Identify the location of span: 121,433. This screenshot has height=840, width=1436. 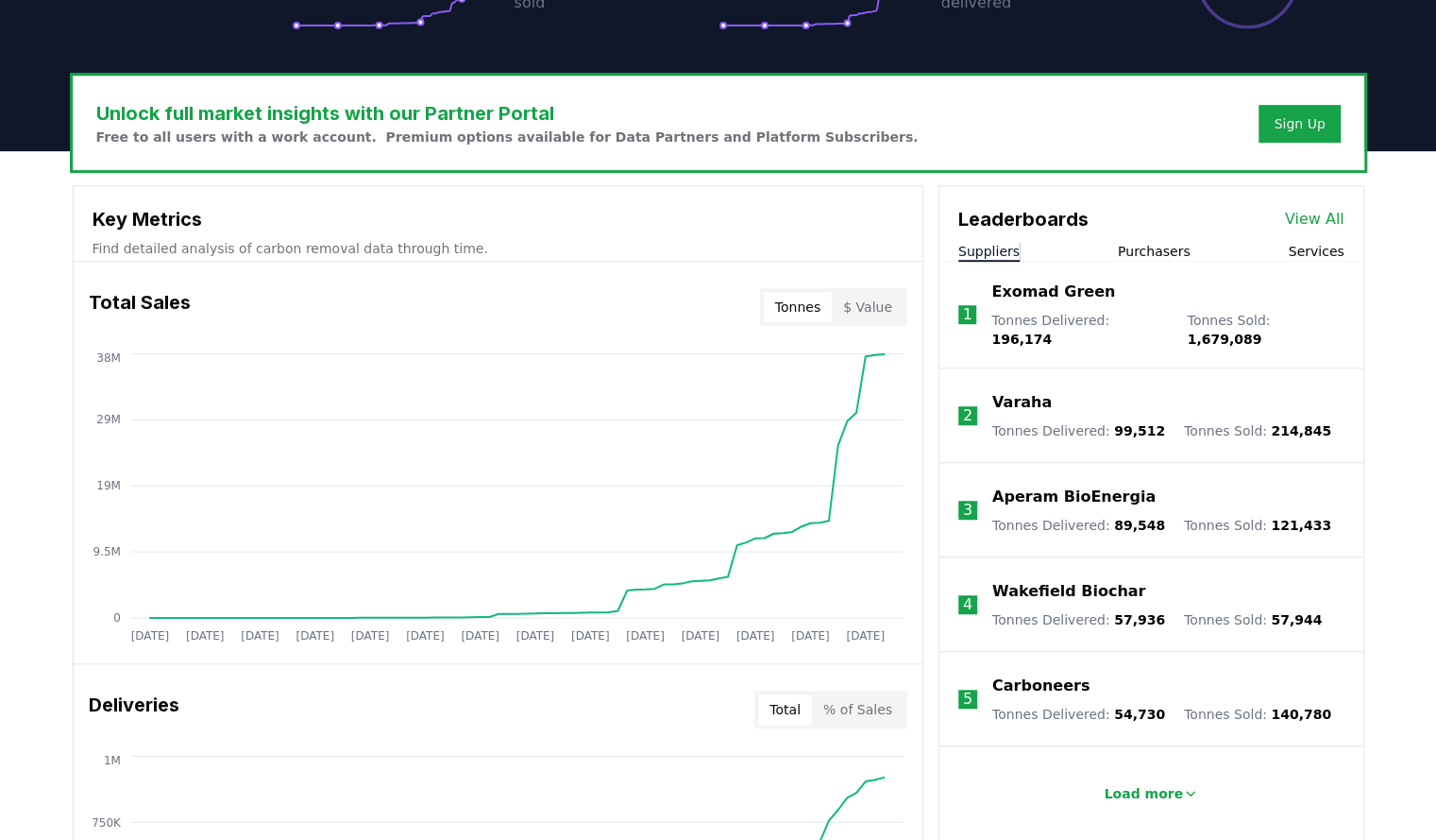
(1301, 525).